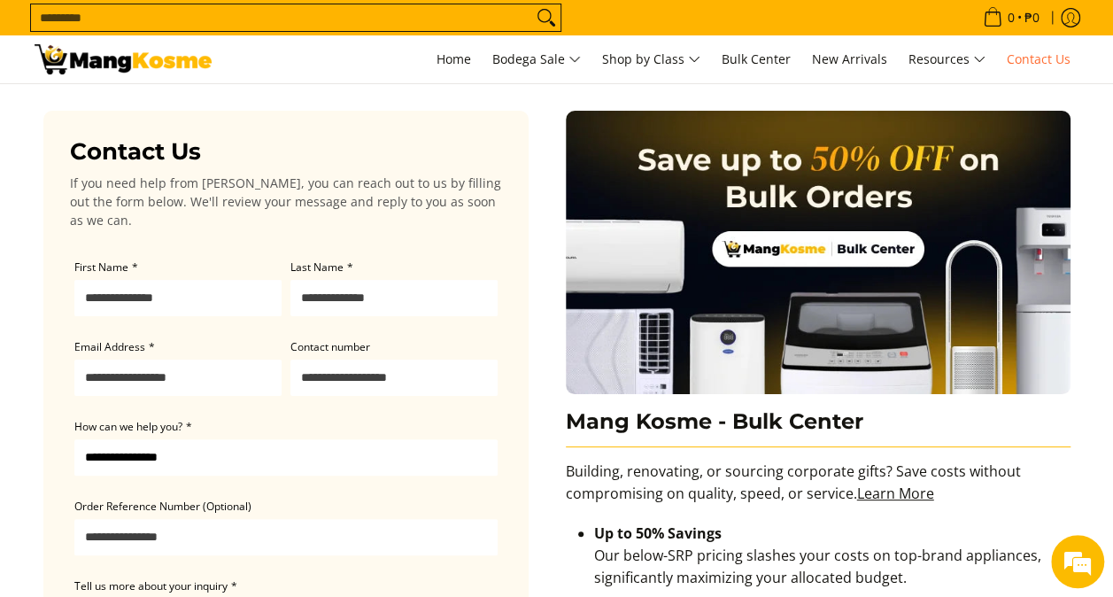 The width and height of the screenshot is (1113, 597). What do you see at coordinates (173, 273) in the screenshot?
I see `span: We are offline. Please leave us a message.` at bounding box center [173, 273].